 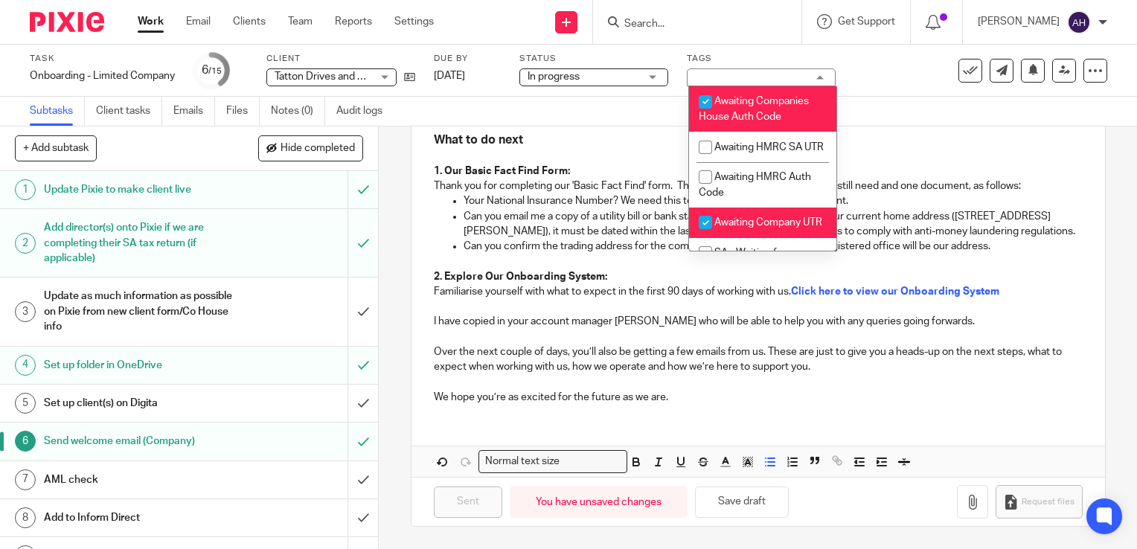 I want to click on a: Click here to view our Onboarding System, so click(x=895, y=292).